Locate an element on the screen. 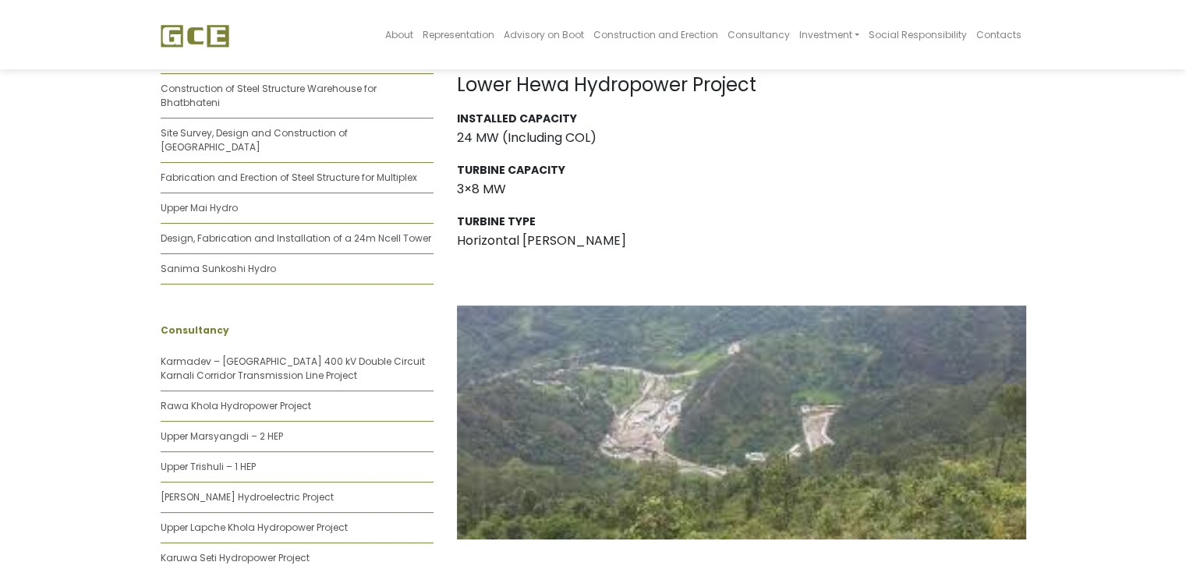 The width and height of the screenshot is (1186, 569). img: GCE Group is located at coordinates (195, 36).